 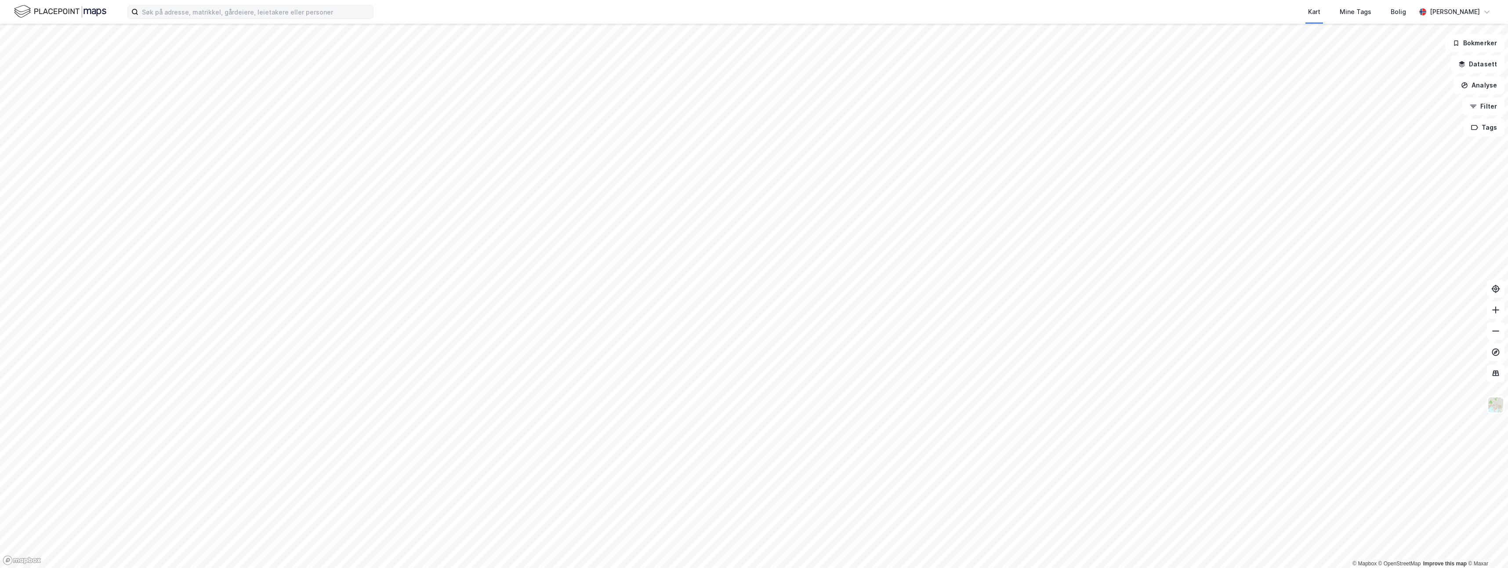 What do you see at coordinates (1486, 547) in the screenshot?
I see `div: Kontrollprogram for chat` at bounding box center [1486, 547].